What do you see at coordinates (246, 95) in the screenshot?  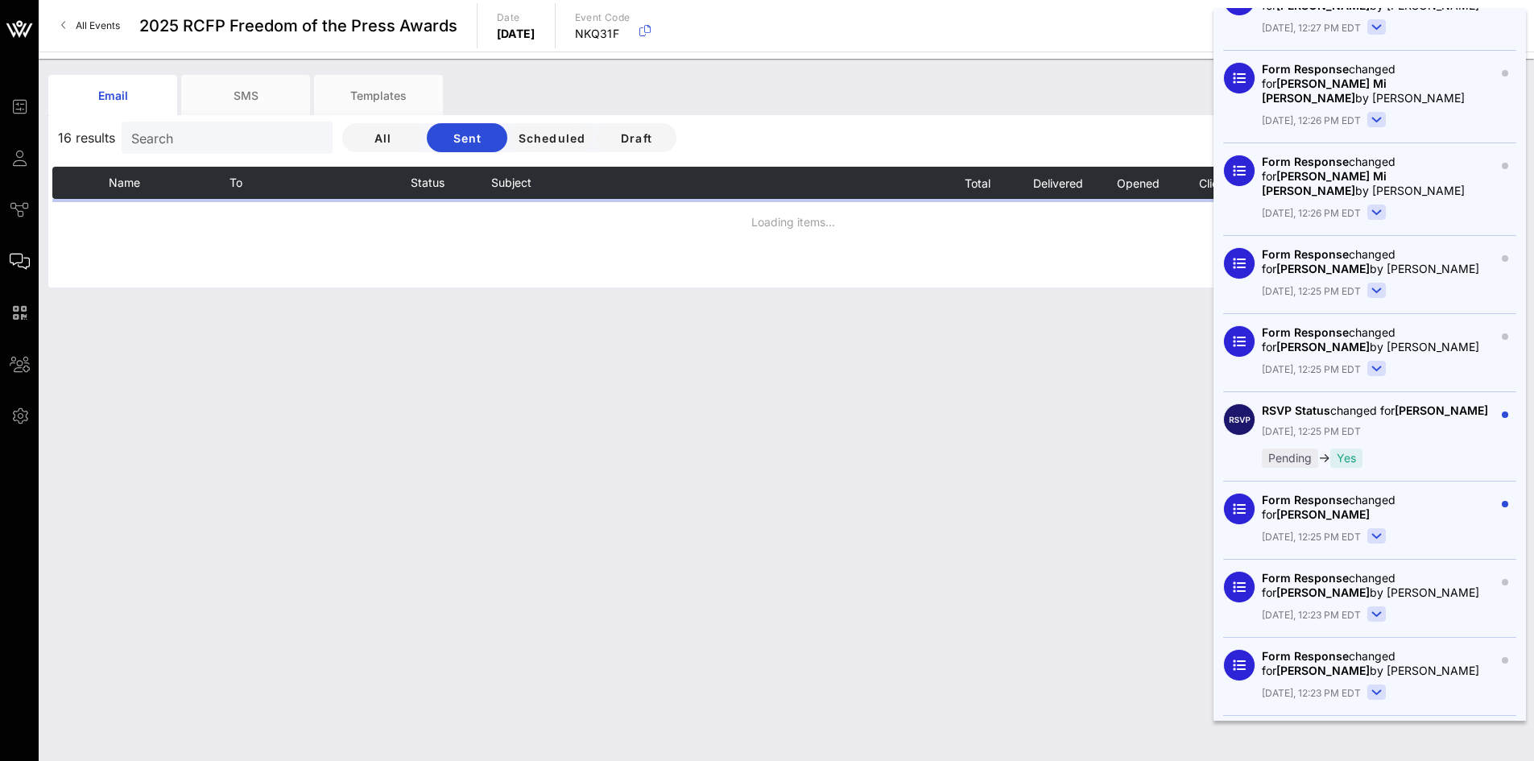 I see `div: SMS` at bounding box center [246, 95].